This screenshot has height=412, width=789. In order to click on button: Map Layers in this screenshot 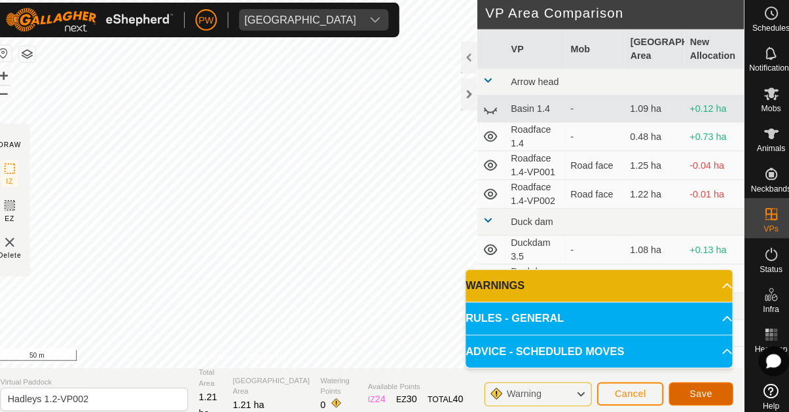, I will do `click(37, 56)`.